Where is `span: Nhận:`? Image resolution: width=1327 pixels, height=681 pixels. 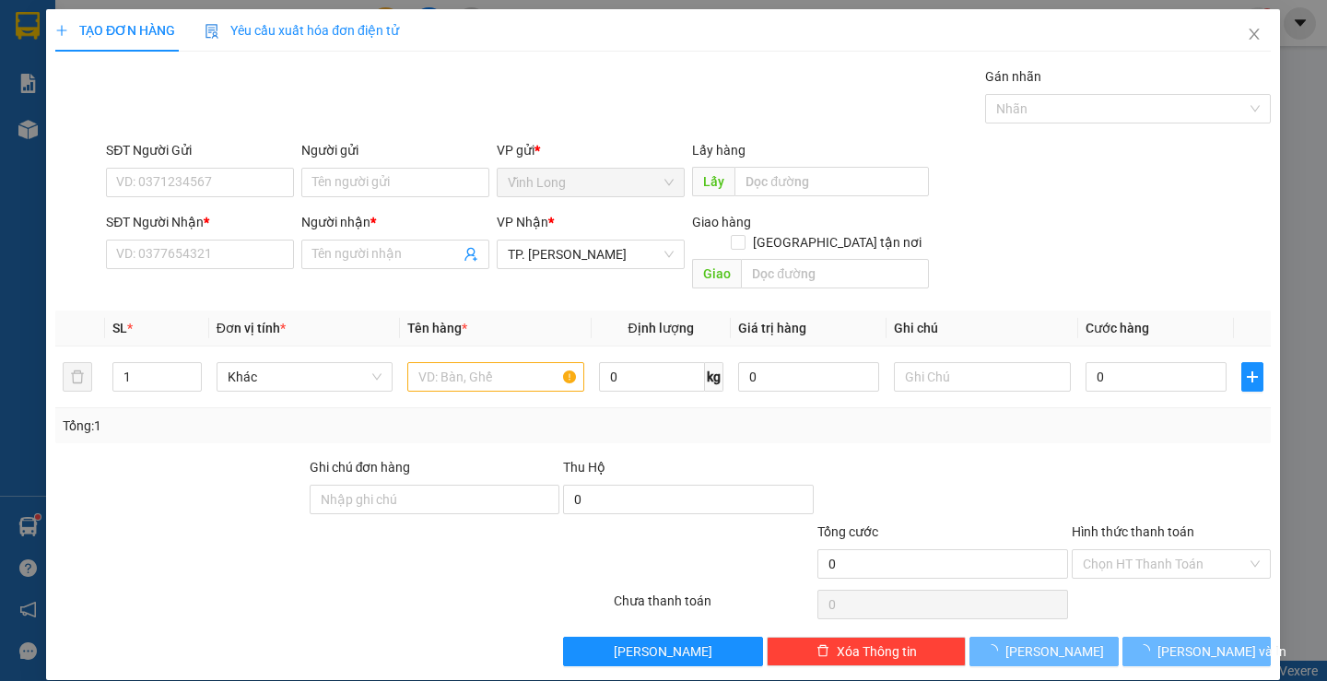 span: Nhận: is located at coordinates (142, 27).